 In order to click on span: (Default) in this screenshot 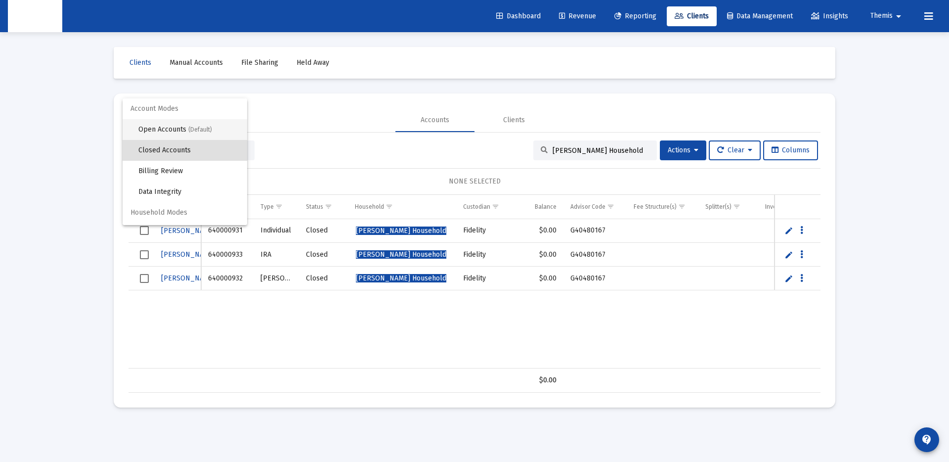, I will do `click(200, 130)`.